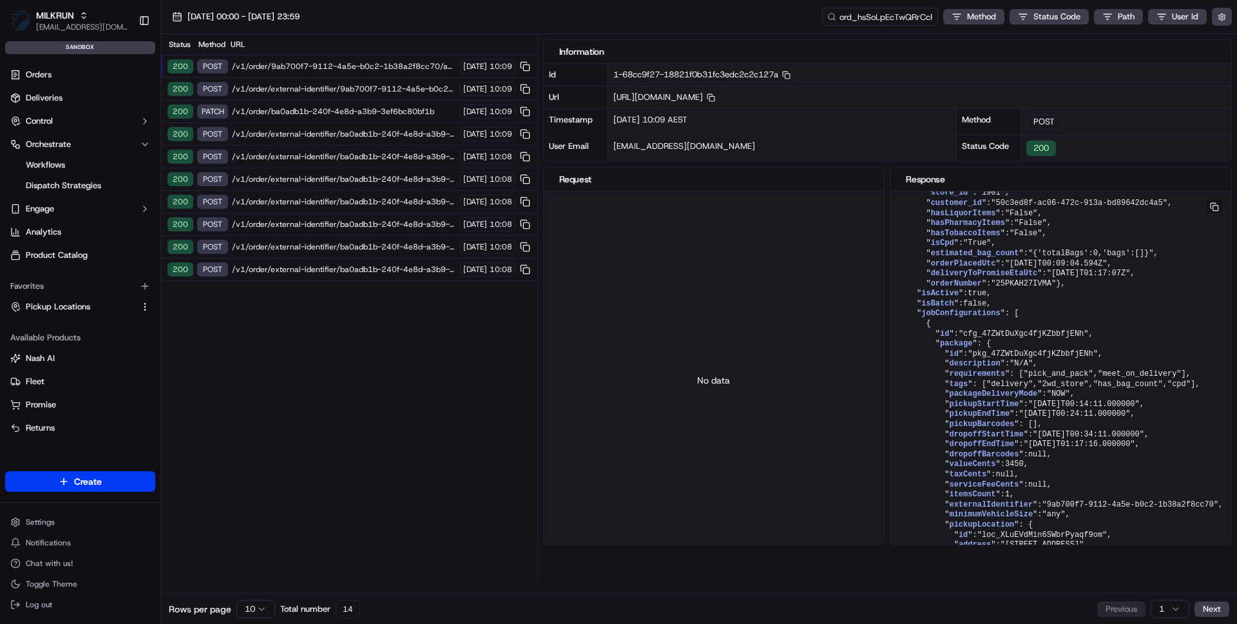 This screenshot has height=624, width=1237. Describe the element at coordinates (123, 324) in the screenshot. I see `a: Powered byPylon` at that location.